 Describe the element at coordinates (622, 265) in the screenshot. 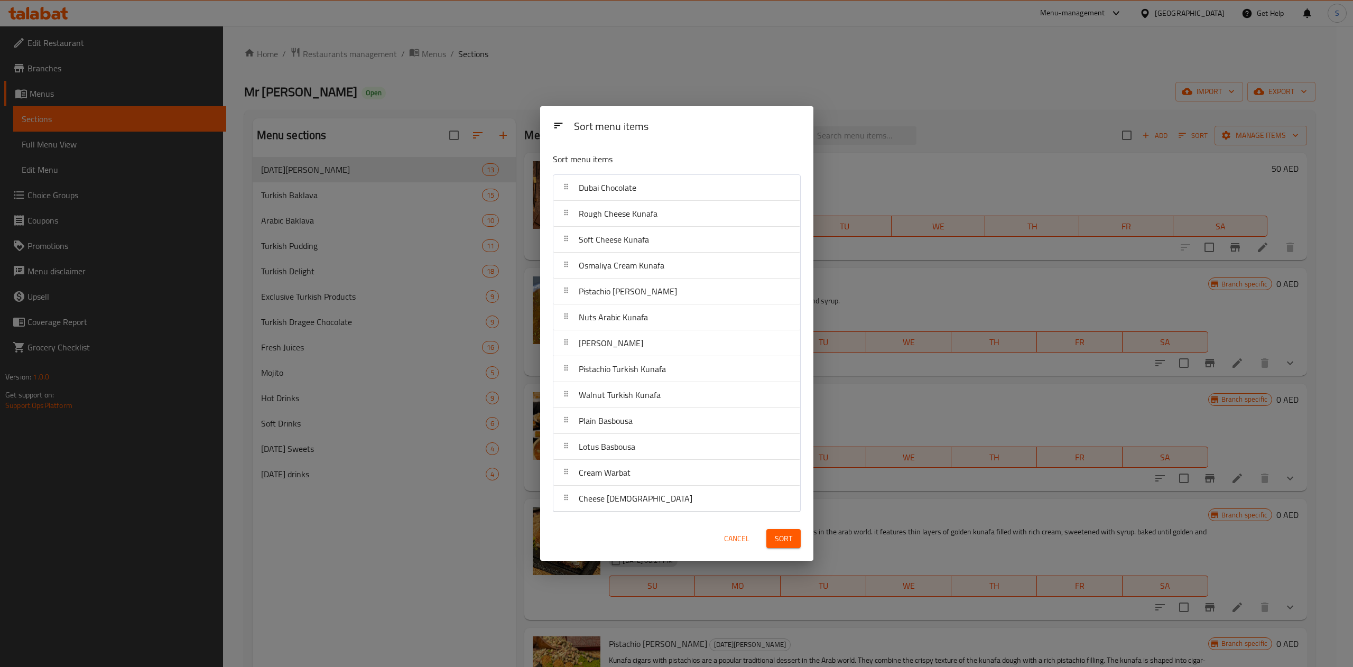

I see `span: Osmaliya Cream Kunafa` at that location.